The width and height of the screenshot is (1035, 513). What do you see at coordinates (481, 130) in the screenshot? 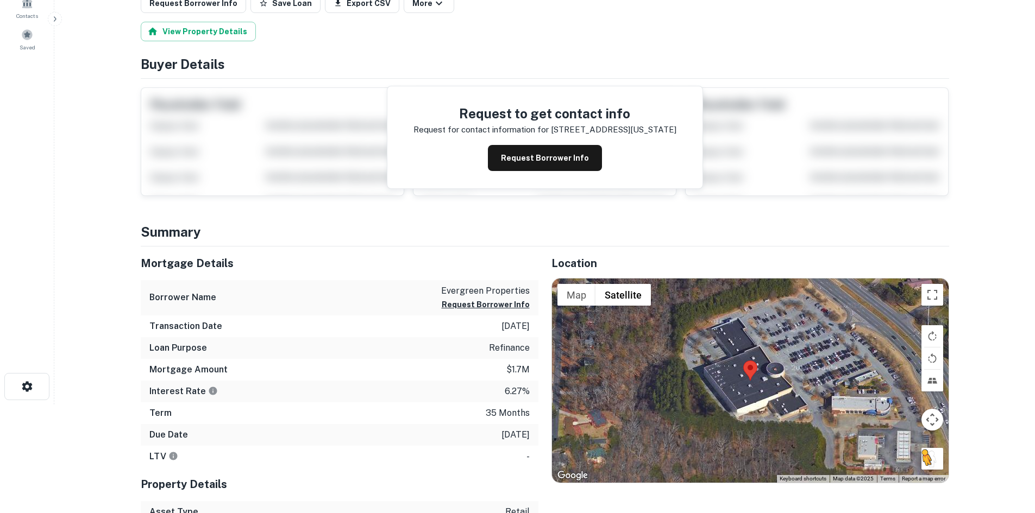
I see `p: Request for contact information for` at bounding box center [481, 130].